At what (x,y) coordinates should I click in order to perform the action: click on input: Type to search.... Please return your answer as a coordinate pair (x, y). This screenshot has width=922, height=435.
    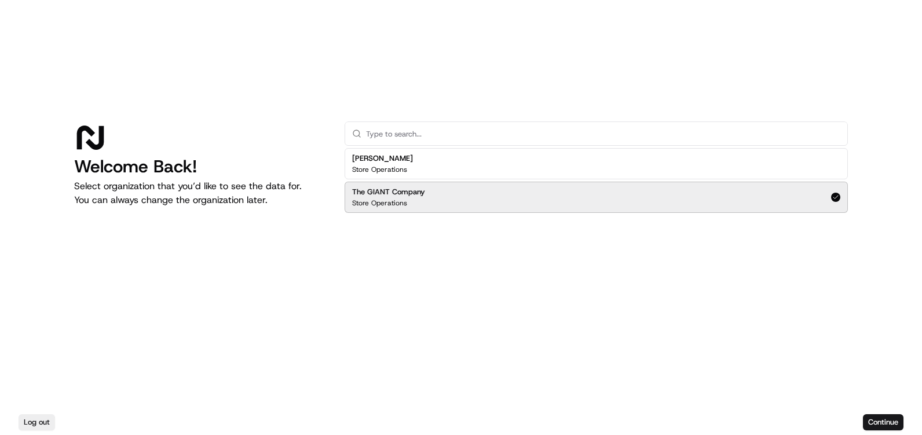
    Looking at the image, I should click on (603, 134).